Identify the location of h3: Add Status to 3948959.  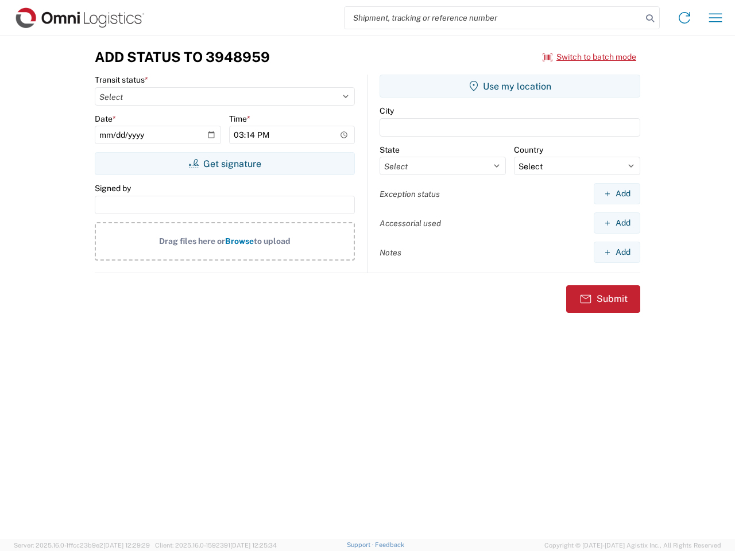
(182, 57).